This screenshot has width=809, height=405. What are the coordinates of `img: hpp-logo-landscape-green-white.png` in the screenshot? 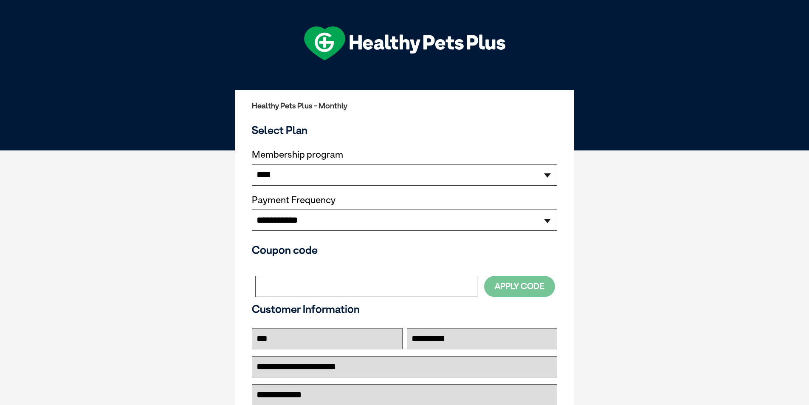 It's located at (405, 43).